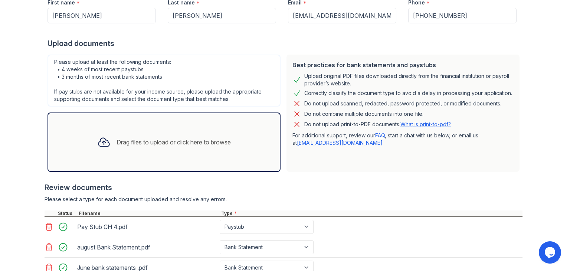  I want to click on div: Type, so click(371, 213).